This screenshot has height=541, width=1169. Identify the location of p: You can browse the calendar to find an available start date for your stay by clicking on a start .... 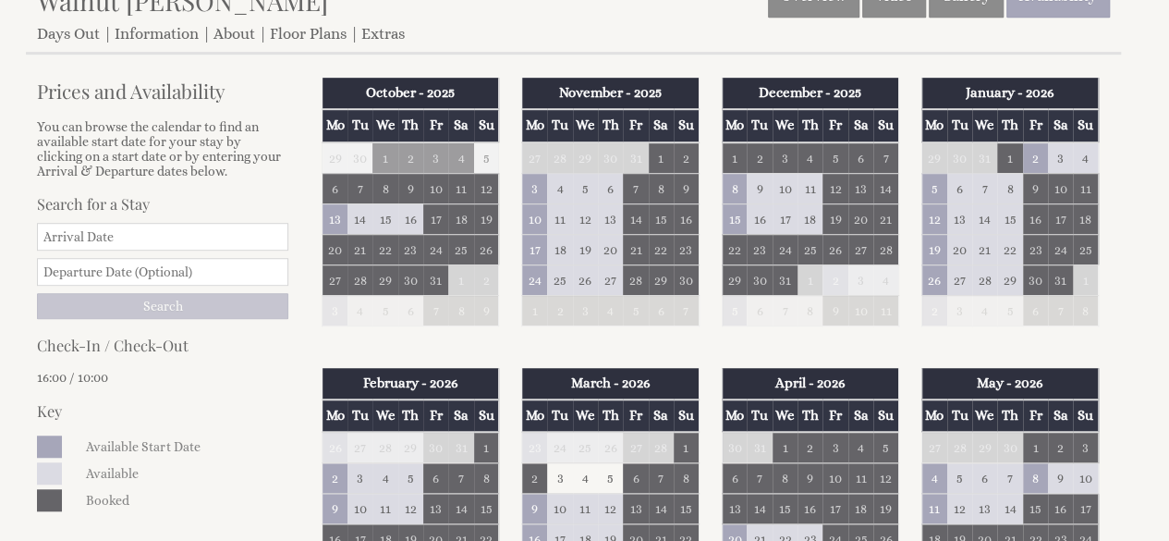
(163, 149).